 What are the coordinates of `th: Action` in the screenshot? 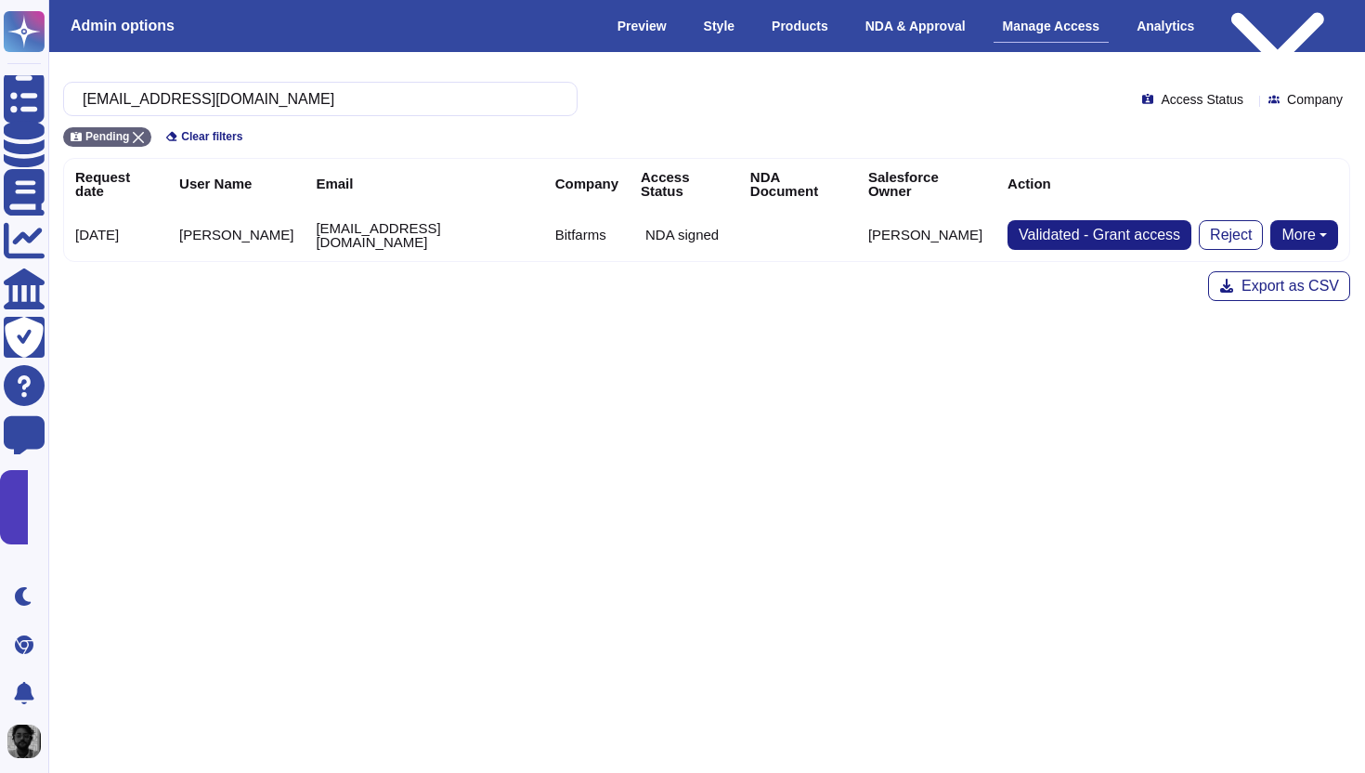 It's located at (1173, 184).